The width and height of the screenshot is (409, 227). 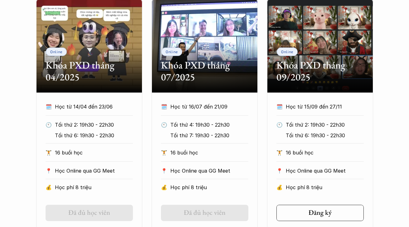 What do you see at coordinates (209, 106) in the screenshot?
I see `p: Học từ 16/07 đến 21/09` at bounding box center [209, 106].